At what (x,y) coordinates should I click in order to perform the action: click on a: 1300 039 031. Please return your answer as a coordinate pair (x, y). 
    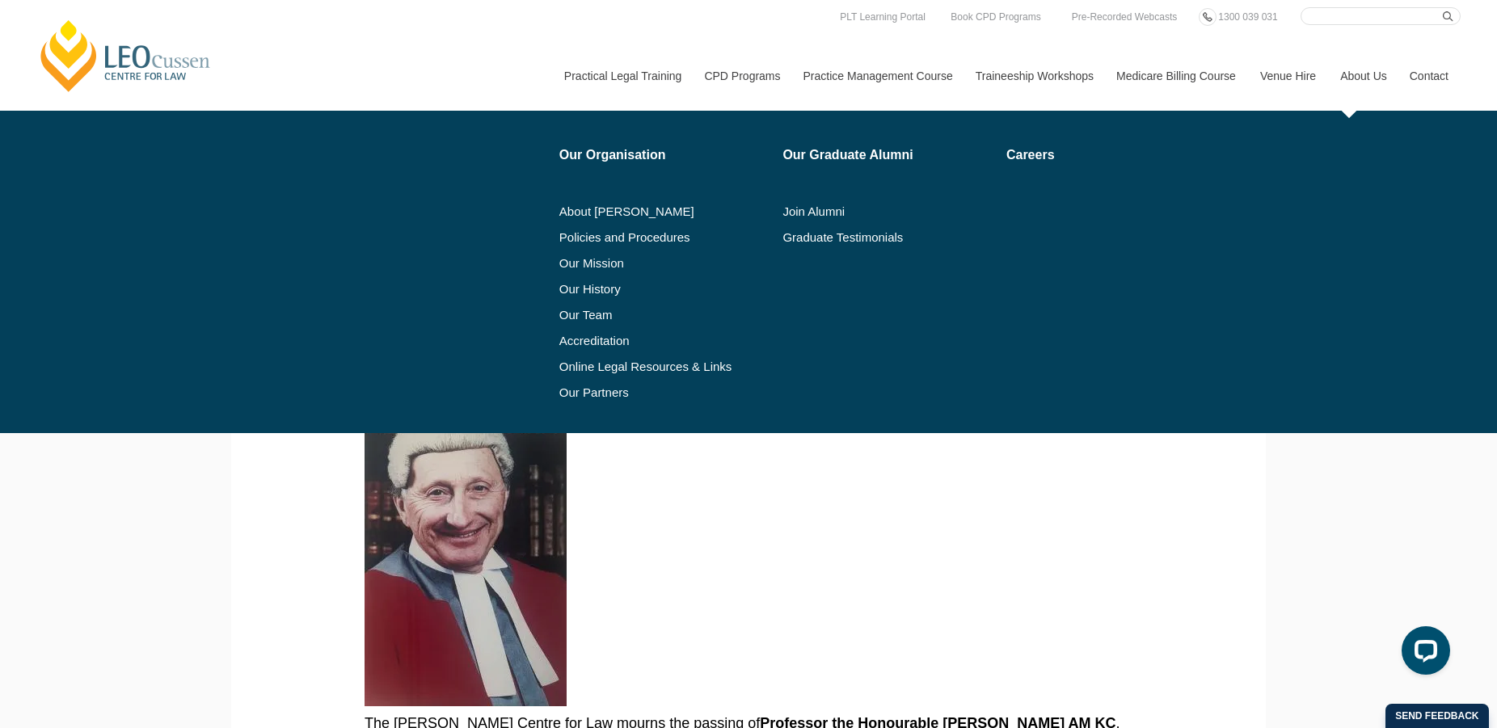
    Looking at the image, I should click on (1247, 17).